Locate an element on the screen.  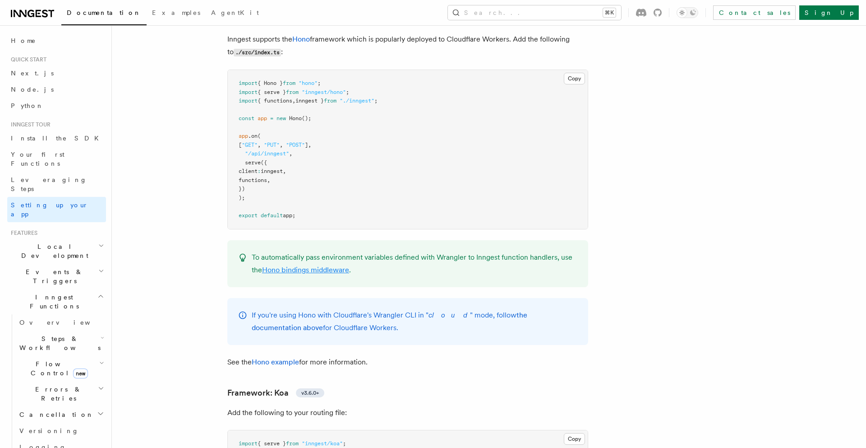
span: Inngest Functions is located at coordinates (52, 301).